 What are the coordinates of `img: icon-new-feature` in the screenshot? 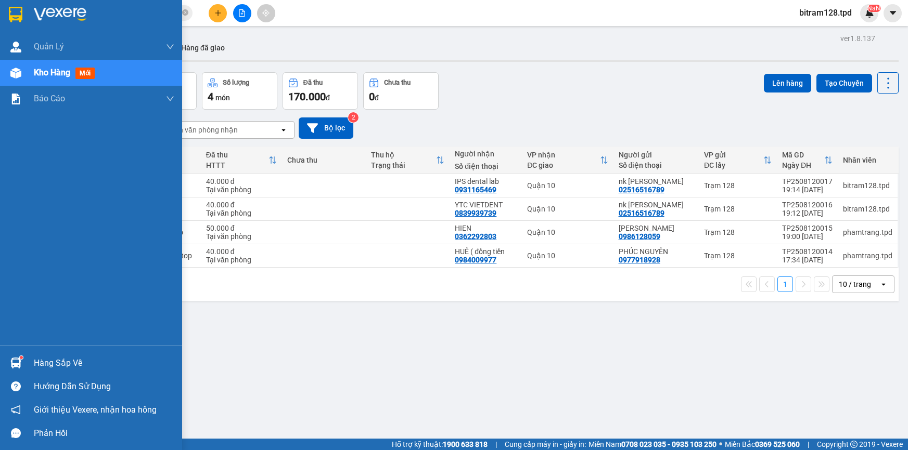 It's located at (869, 13).